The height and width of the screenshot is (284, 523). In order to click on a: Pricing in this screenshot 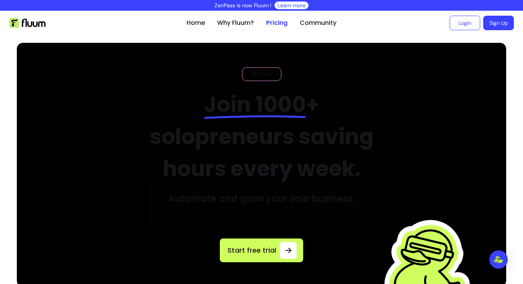, I will do `click(277, 23)`.